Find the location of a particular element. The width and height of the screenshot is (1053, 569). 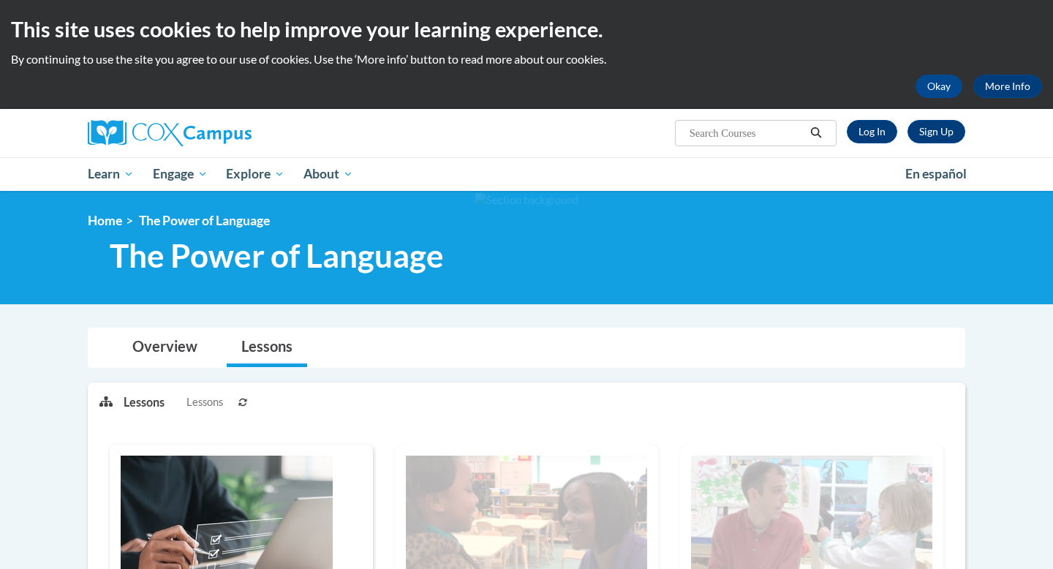

span: About is located at coordinates (328, 174).